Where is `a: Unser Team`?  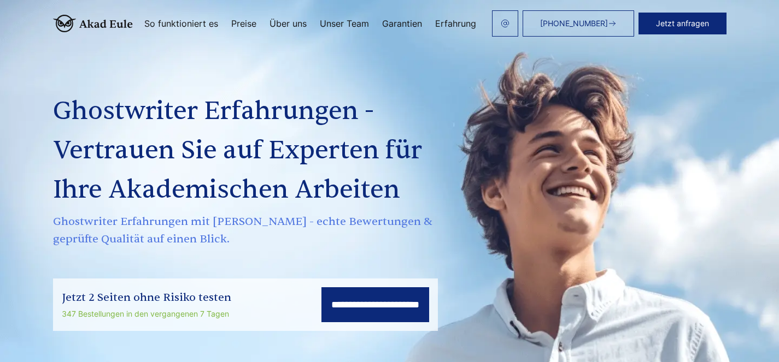 a: Unser Team is located at coordinates (344, 24).